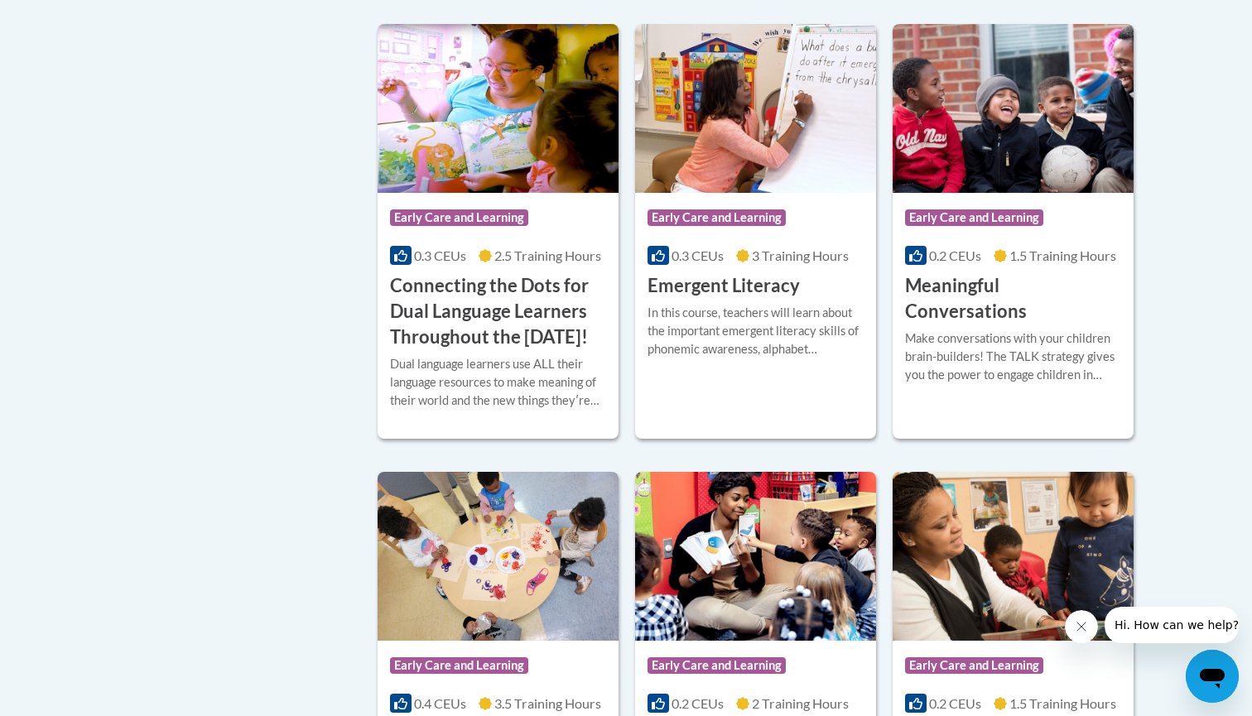  Describe the element at coordinates (547, 703) in the screenshot. I see `span: 3.5 Training Hours` at that location.